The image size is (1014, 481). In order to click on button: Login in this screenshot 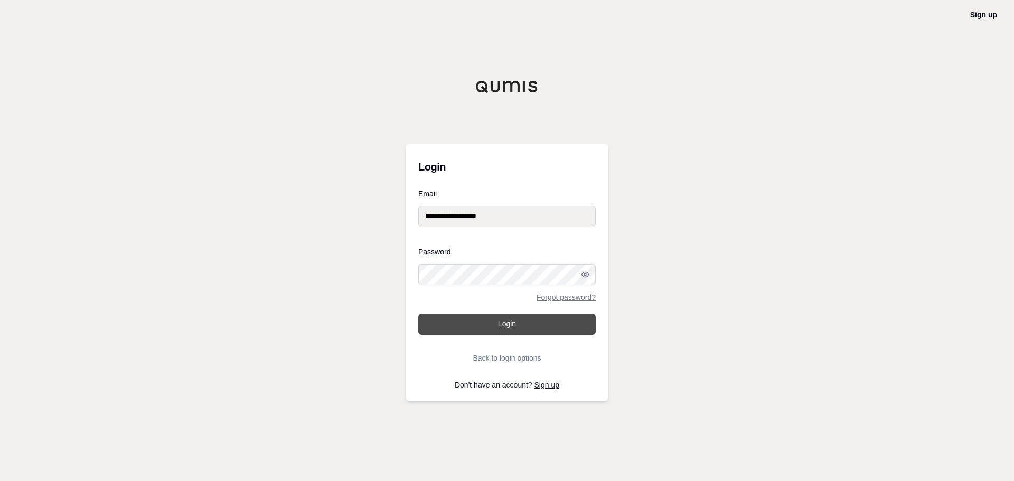, I will do `click(507, 324)`.